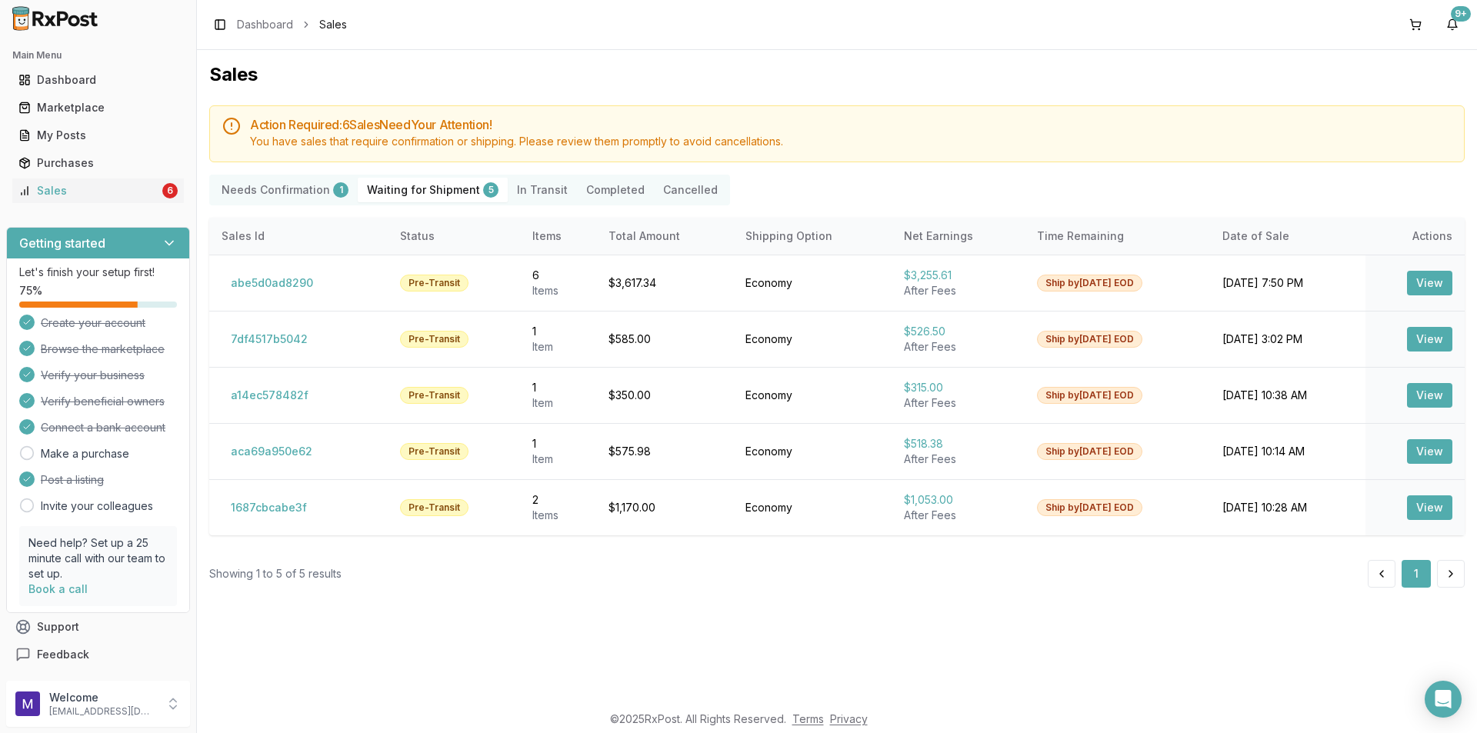 Image resolution: width=1477 pixels, height=733 pixels. I want to click on button: 1687cbcabe3f, so click(269, 508).